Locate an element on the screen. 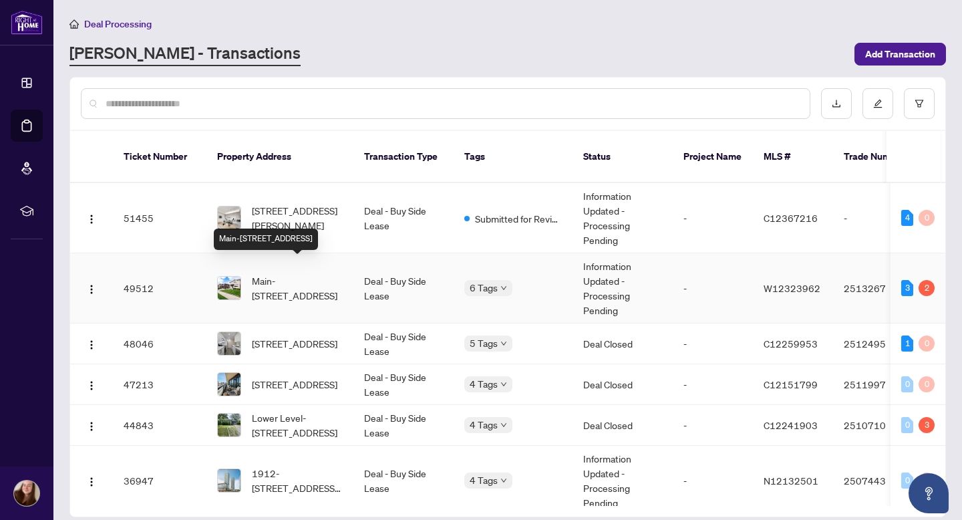  th: Ticket Number is located at coordinates (160, 157).